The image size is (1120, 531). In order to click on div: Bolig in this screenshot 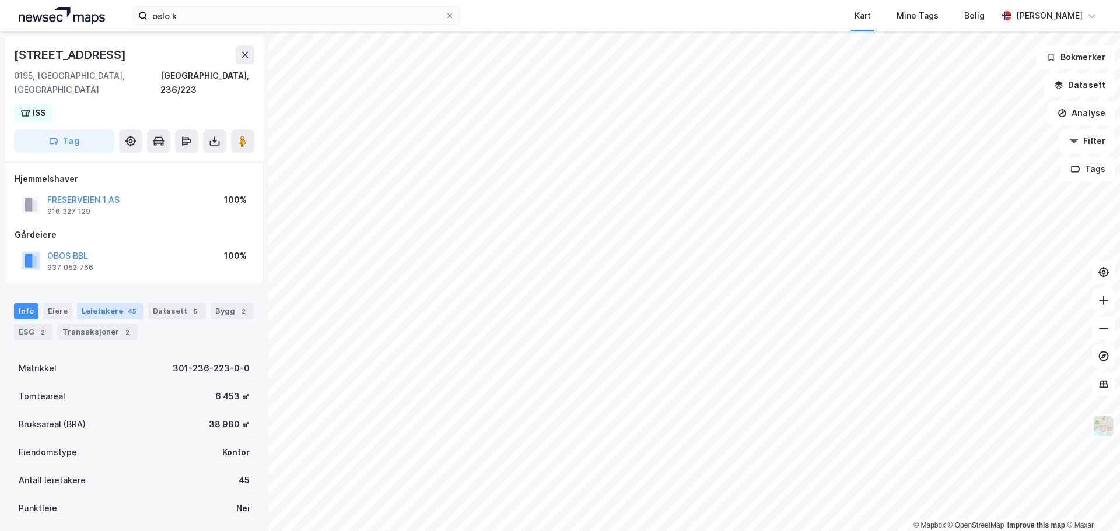, I will do `click(974, 16)`.